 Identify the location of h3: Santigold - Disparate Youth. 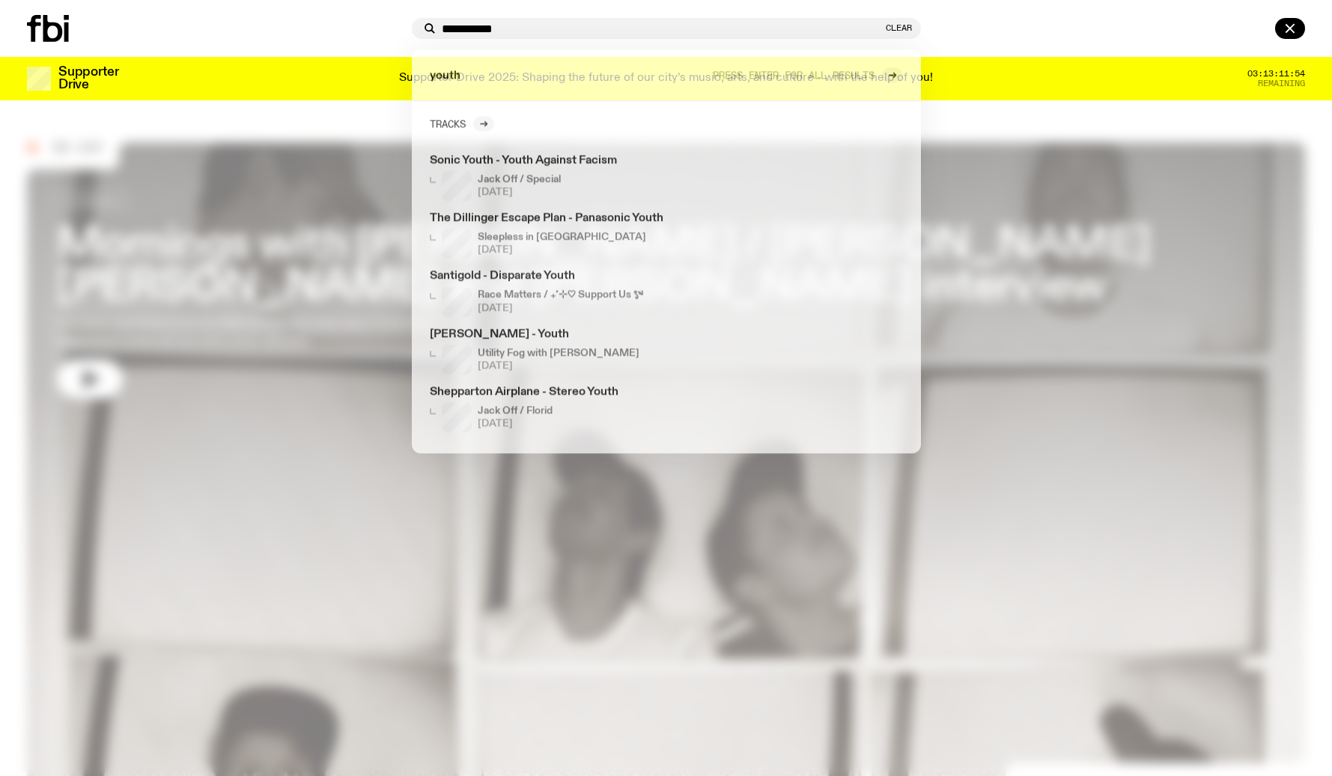
(568, 276).